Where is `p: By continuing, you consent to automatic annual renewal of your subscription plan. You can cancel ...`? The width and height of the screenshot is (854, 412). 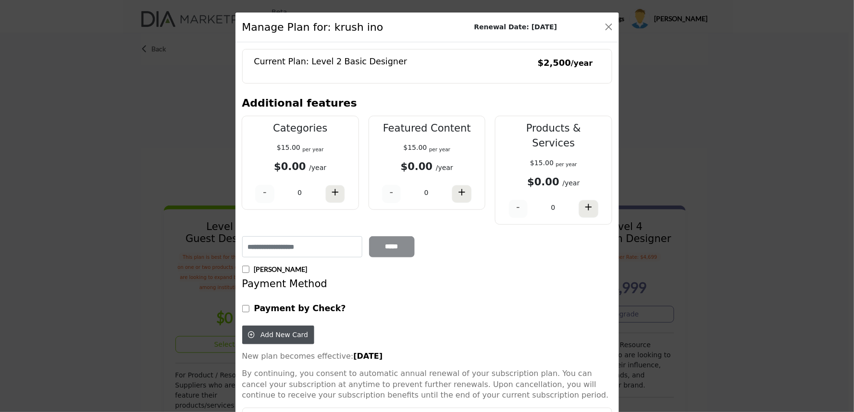
p: By continuing, you consent to automatic annual renewal of your subscription plan. You can cancel ... is located at coordinates (427, 385).